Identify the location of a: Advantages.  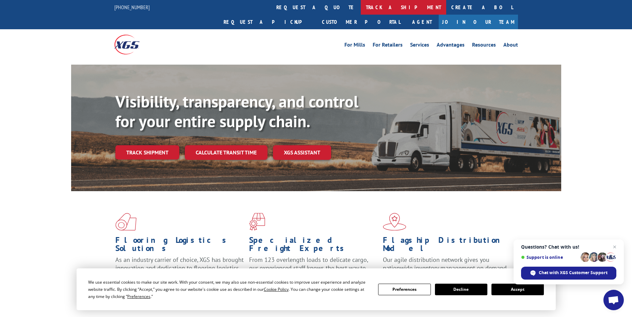
(451, 46).